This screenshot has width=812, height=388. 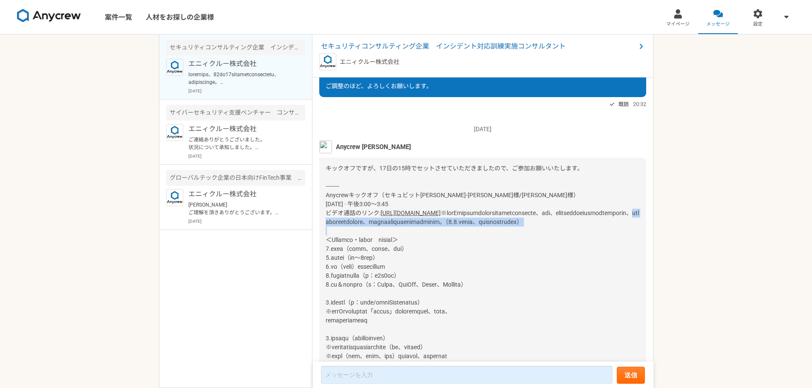 I want to click on button: 送信, so click(x=631, y=375).